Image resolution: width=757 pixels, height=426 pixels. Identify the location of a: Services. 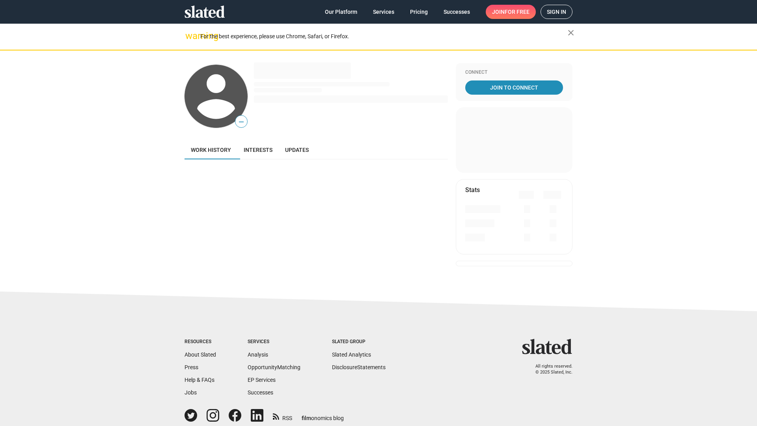
(384, 12).